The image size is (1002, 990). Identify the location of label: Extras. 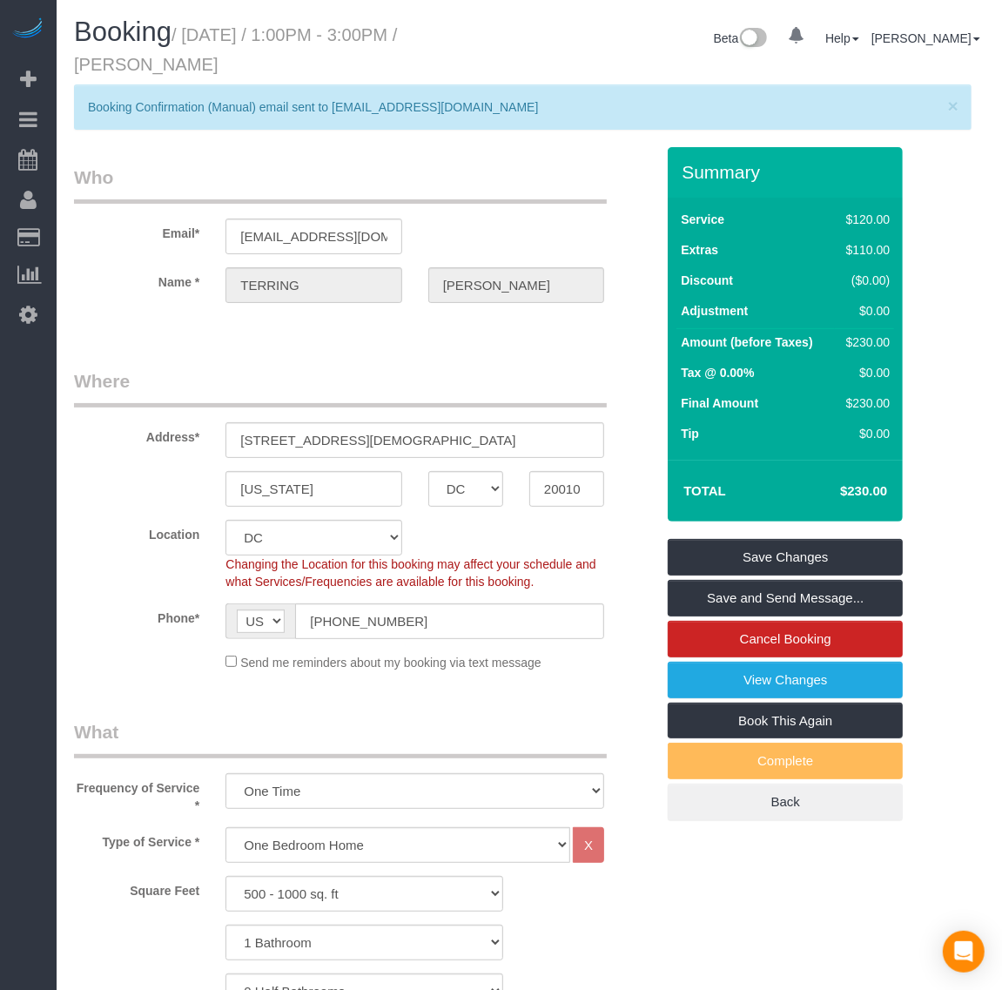
(699, 250).